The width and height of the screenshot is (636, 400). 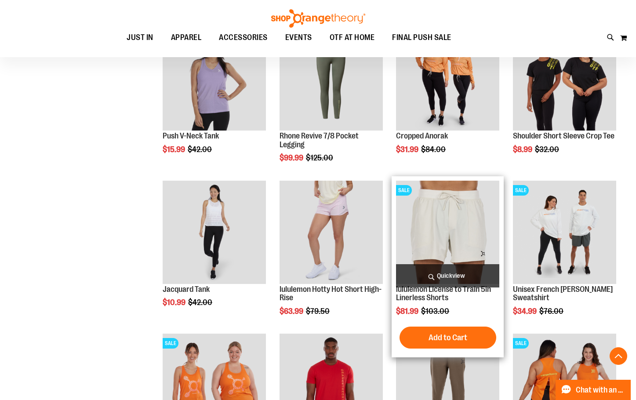 I want to click on span: Chat with an Expert, so click(x=600, y=390).